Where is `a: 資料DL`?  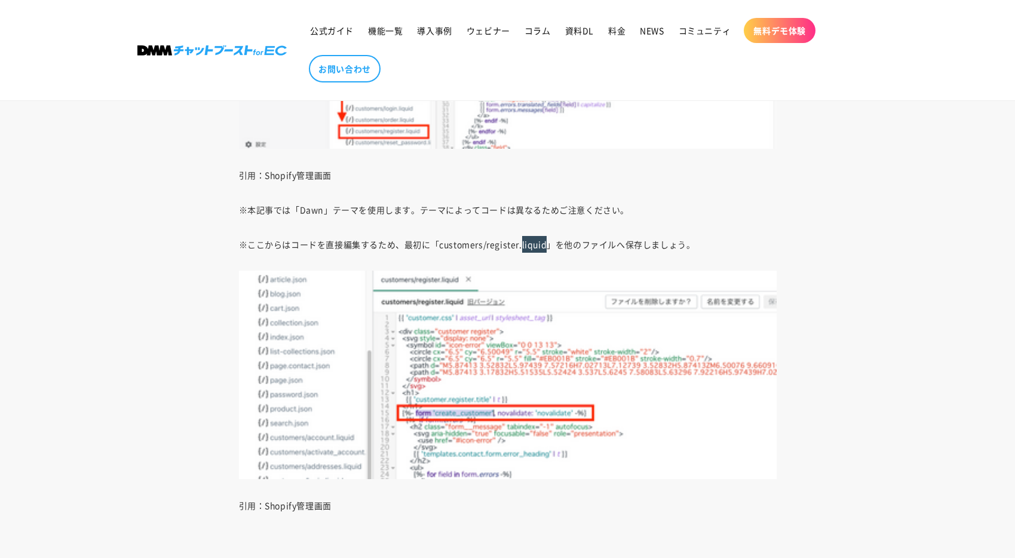 a: 資料DL is located at coordinates (579, 30).